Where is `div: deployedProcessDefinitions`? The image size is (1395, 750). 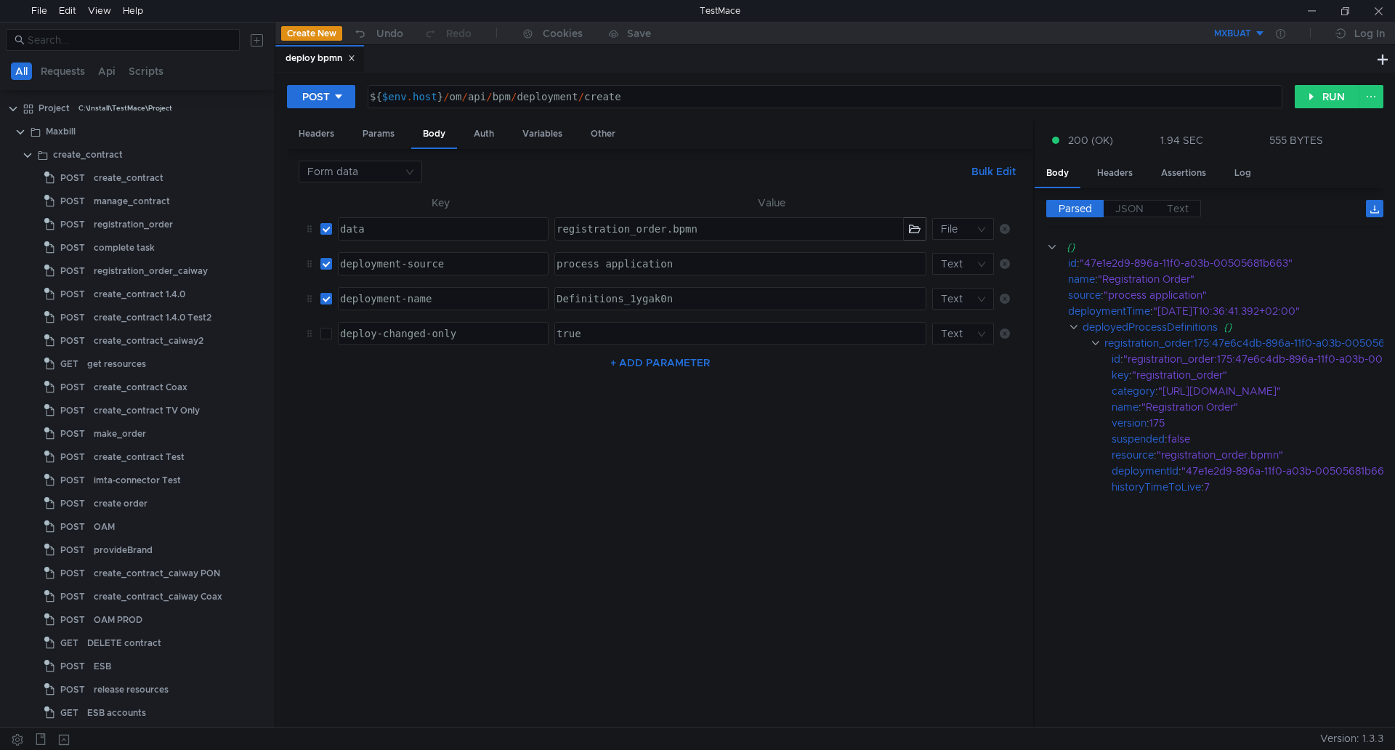 div: deployedProcessDefinitions is located at coordinates (1150, 327).